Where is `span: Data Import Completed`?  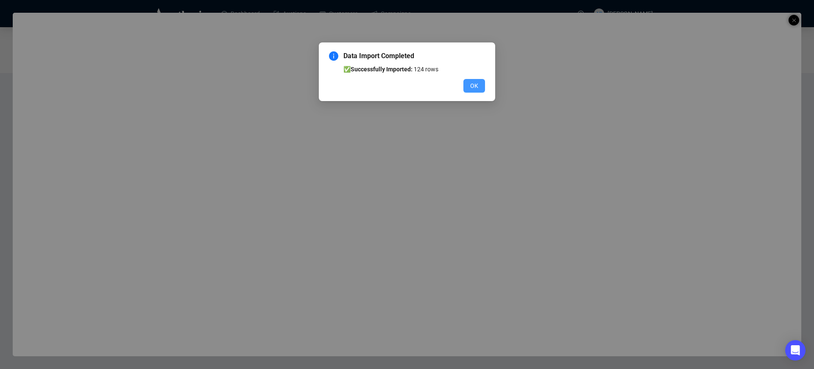 span: Data Import Completed is located at coordinates (414, 56).